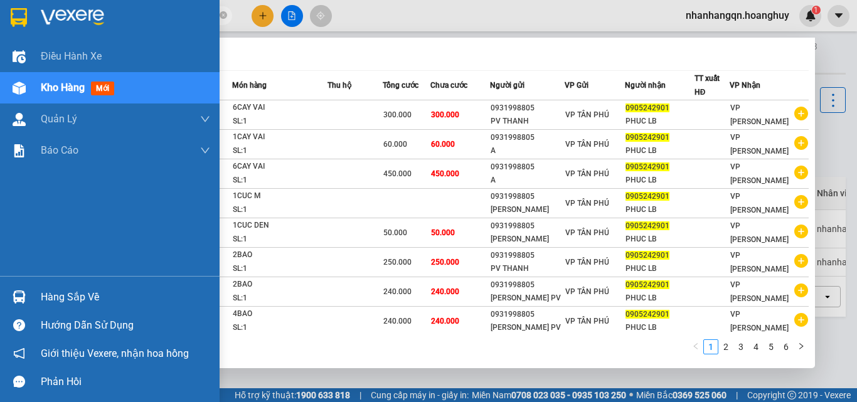 This screenshot has width=857, height=402. What do you see at coordinates (397, 174) in the screenshot?
I see `span: 450.000` at bounding box center [397, 174].